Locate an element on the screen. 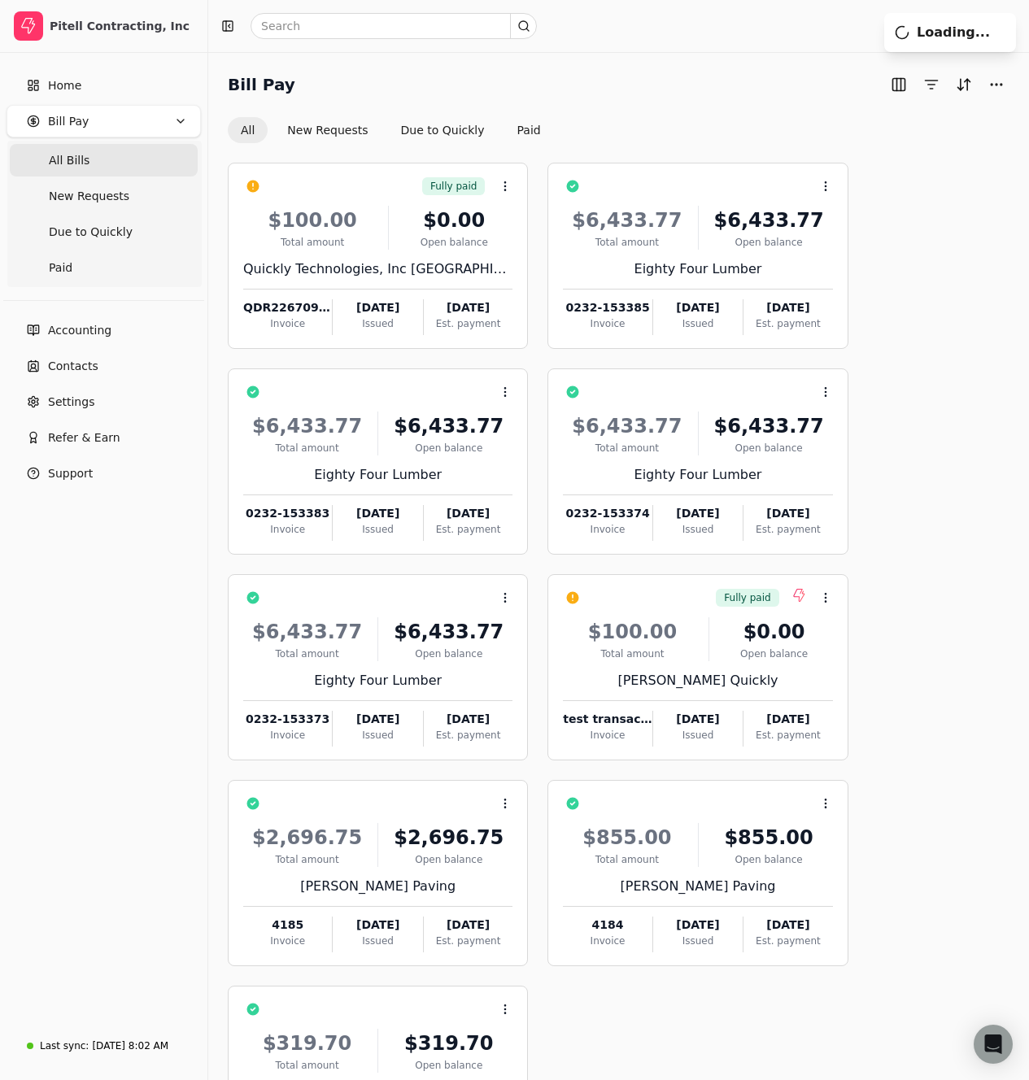  div: 0232-153383 is located at coordinates (287, 513).